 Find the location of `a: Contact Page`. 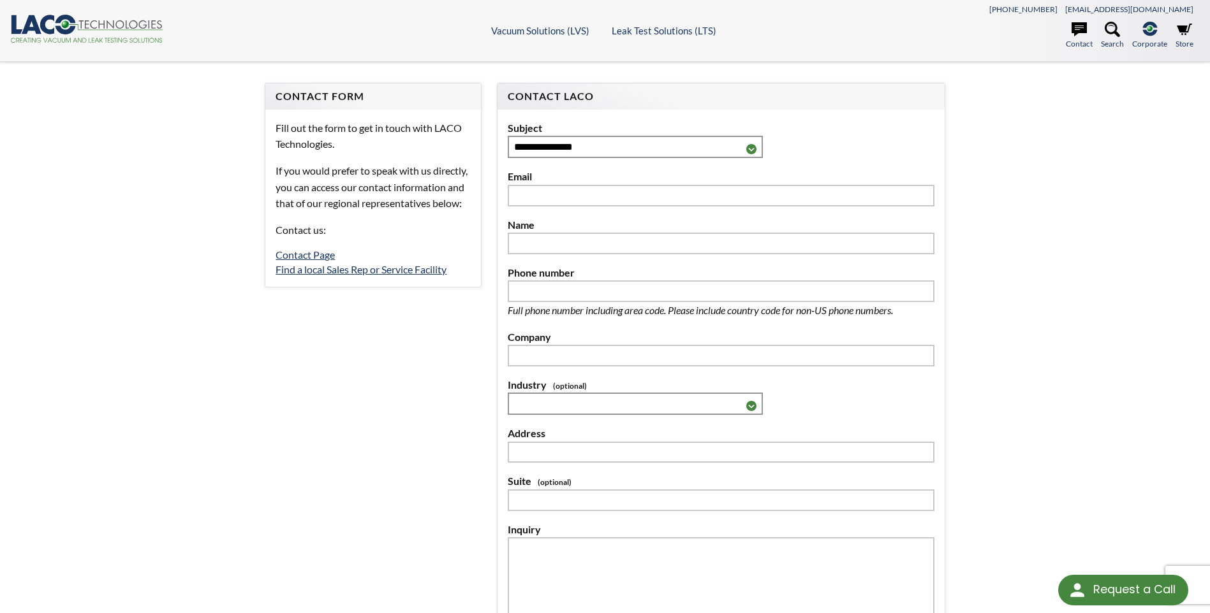

a: Contact Page is located at coordinates (305, 254).